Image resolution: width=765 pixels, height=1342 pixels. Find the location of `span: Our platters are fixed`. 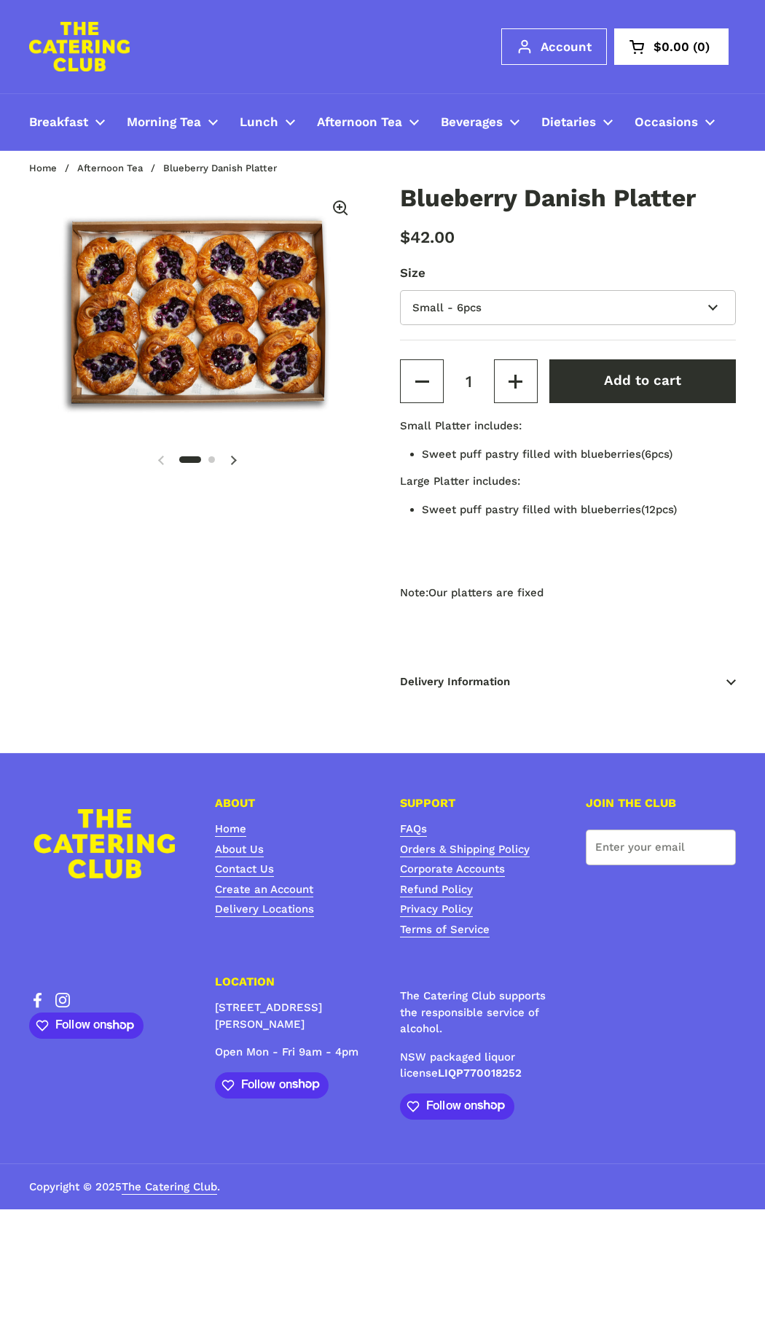

span: Our platters are fixed is located at coordinates (486, 593).